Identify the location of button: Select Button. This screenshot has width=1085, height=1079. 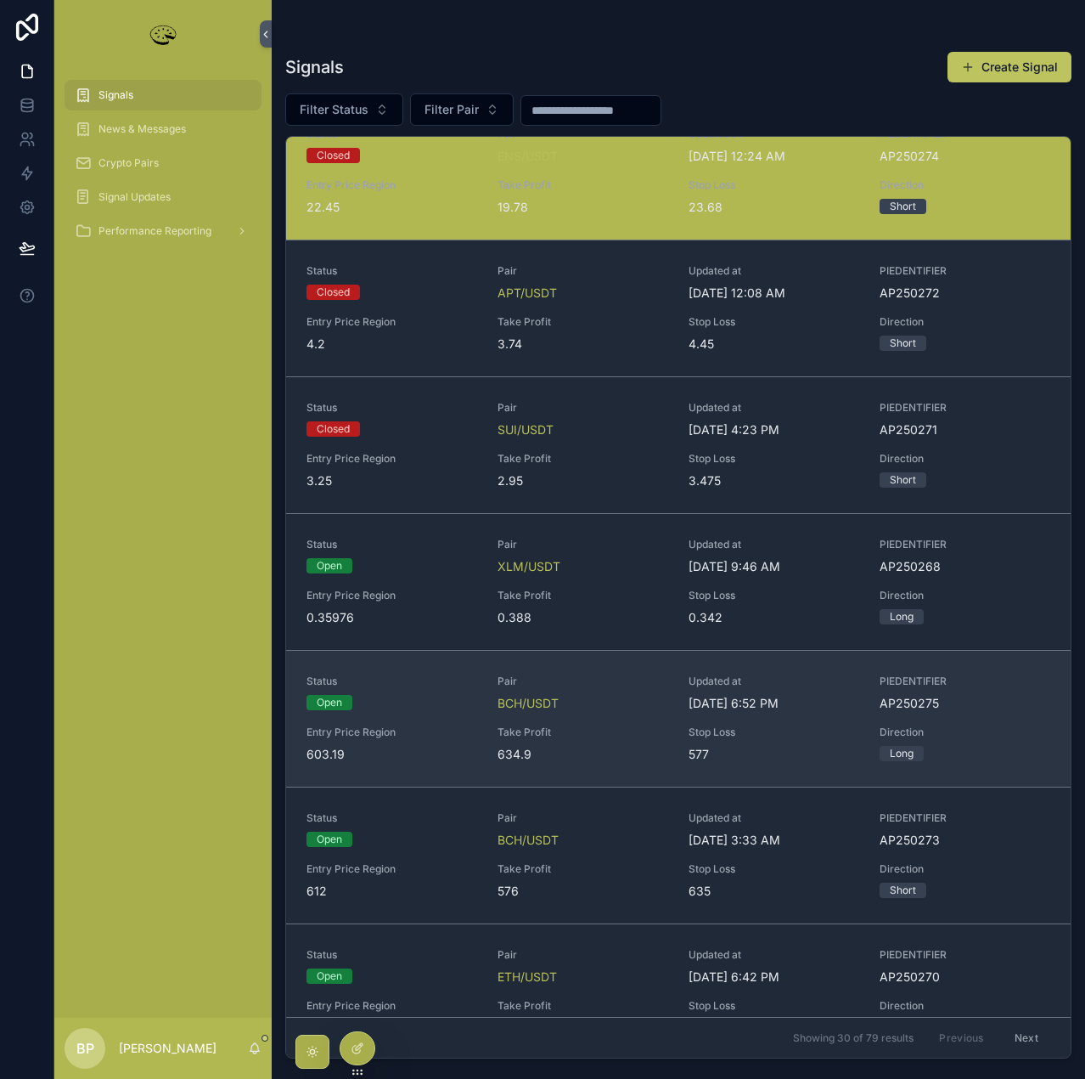
(344, 110).